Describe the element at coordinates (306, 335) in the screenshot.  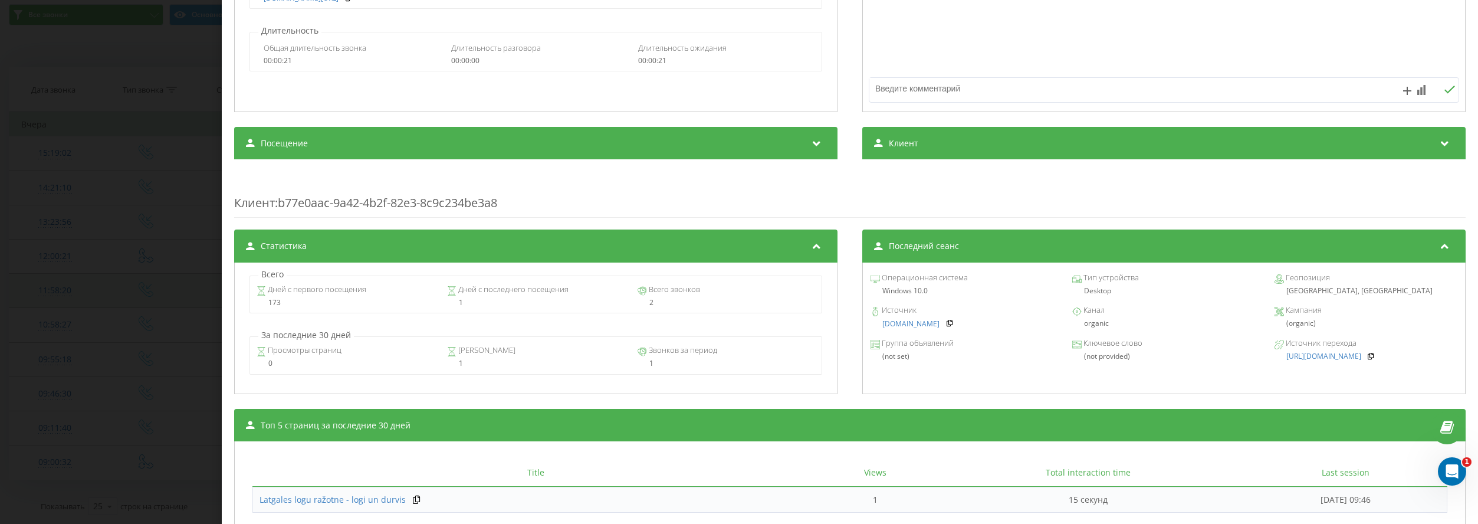
I see `p: За последние 30 дней` at that location.